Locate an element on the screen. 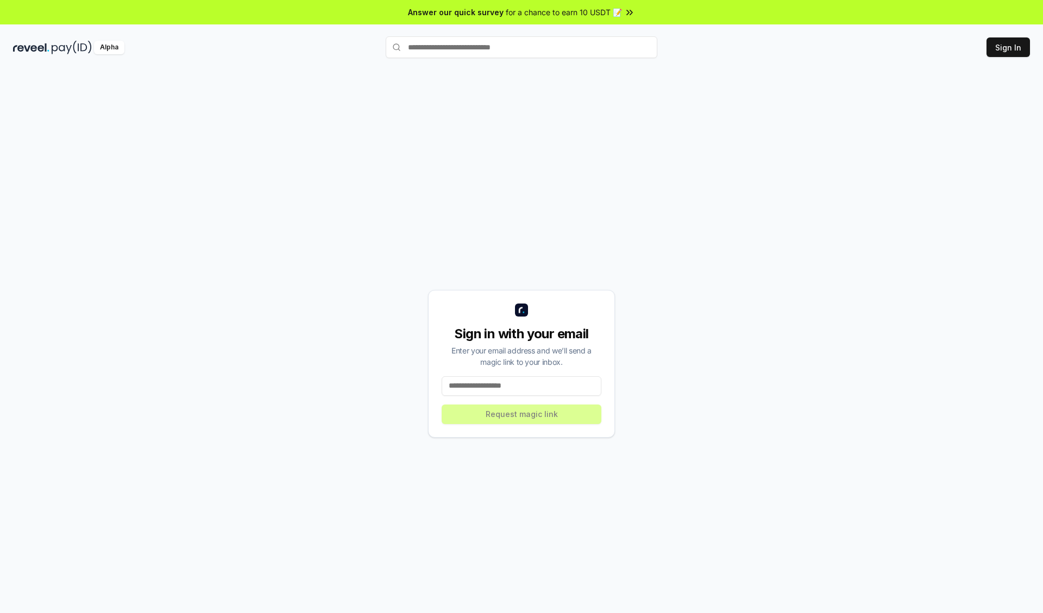 This screenshot has width=1043, height=613. div: Enter your email address and we’ll send a magic link to your inbox. is located at coordinates (522, 356).